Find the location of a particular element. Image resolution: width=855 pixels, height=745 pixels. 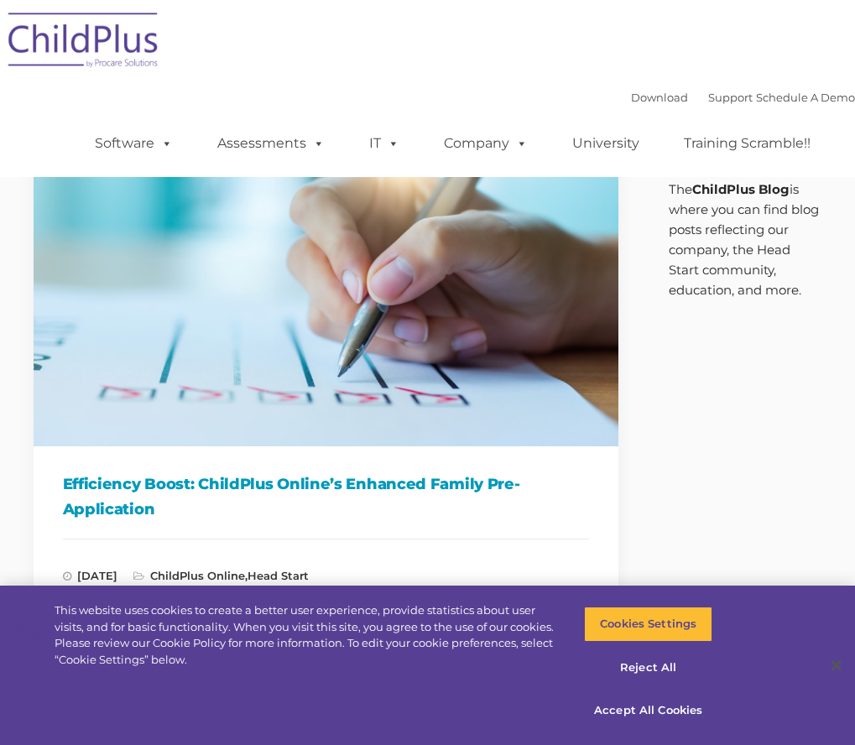

a: Download is located at coordinates (660, 97).